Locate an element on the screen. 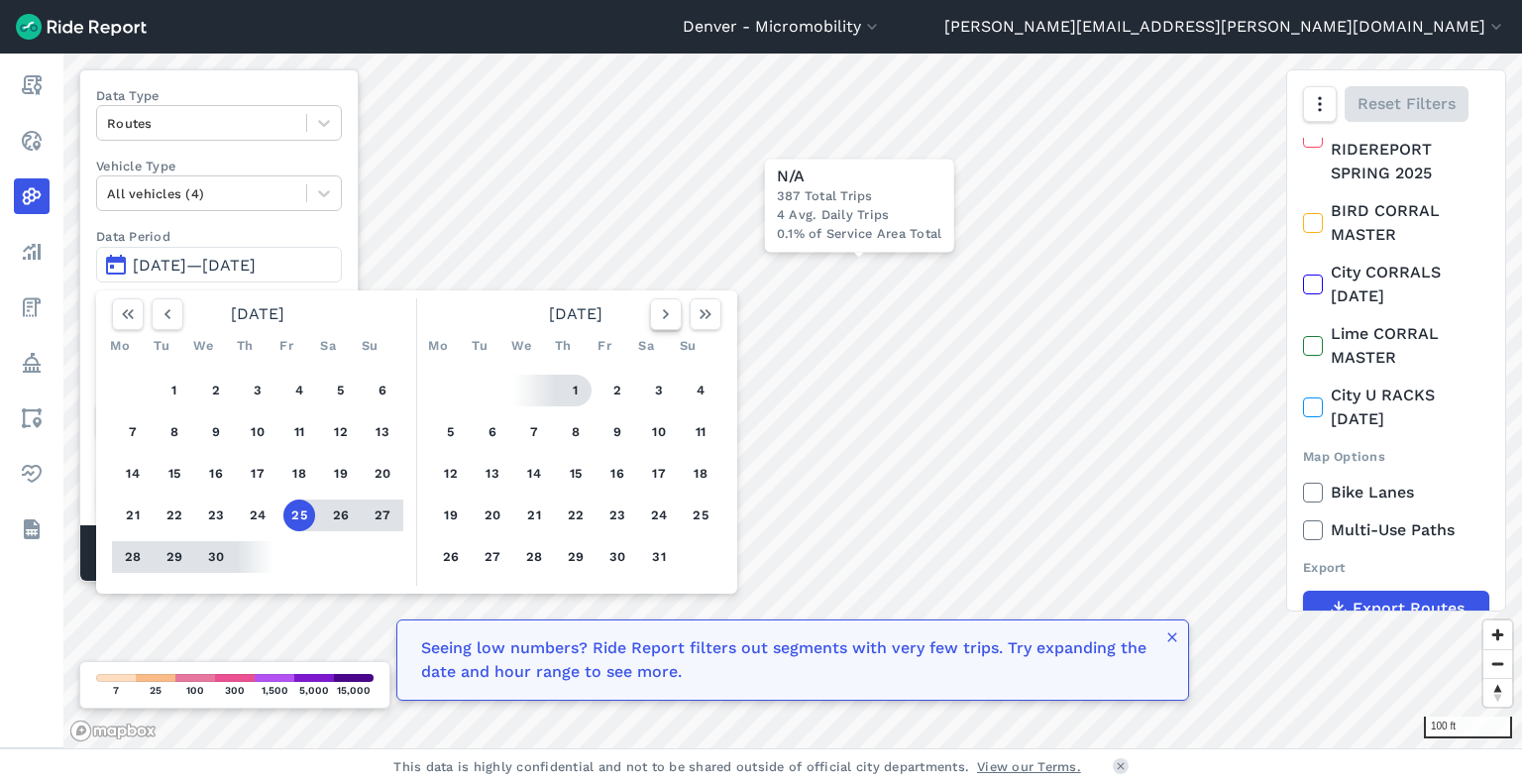 This screenshot has width=1522, height=784. label: BIRD CORRAL MASTER is located at coordinates (1397, 223).